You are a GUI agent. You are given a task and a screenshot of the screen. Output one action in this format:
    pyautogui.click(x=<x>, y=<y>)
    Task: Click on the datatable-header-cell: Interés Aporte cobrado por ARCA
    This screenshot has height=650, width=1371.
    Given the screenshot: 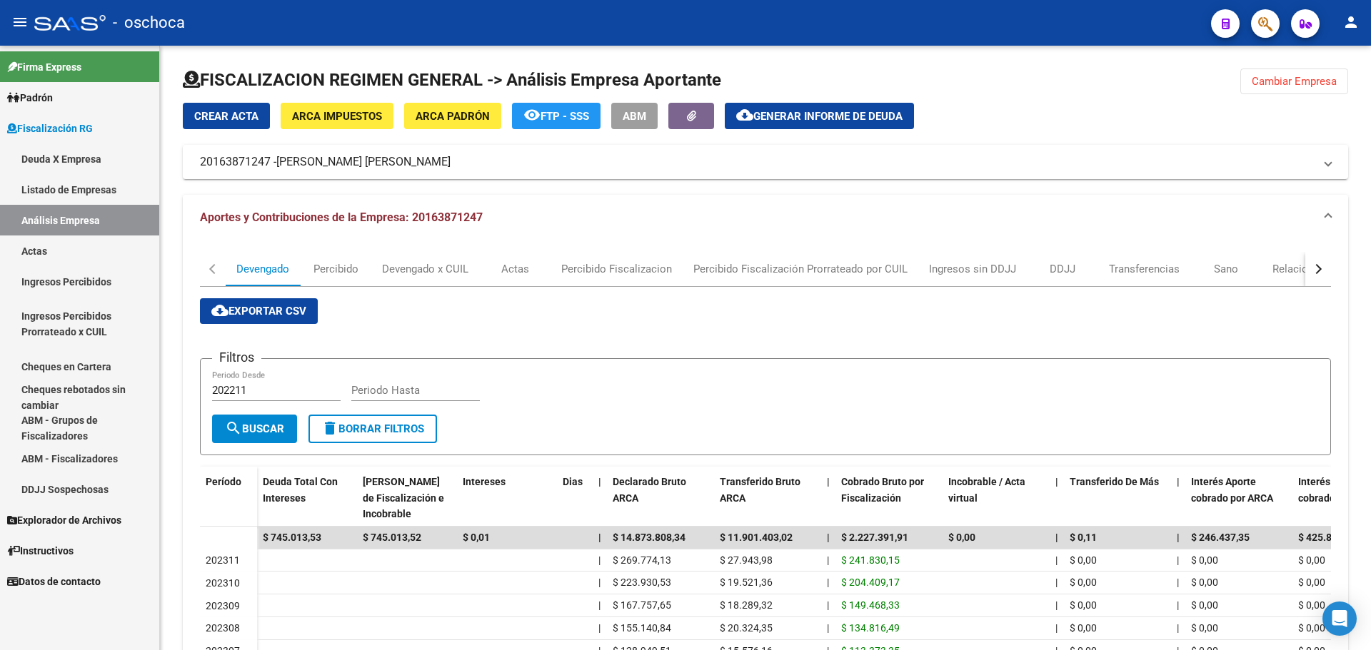 What is the action you would take?
    pyautogui.click(x=1239, y=498)
    